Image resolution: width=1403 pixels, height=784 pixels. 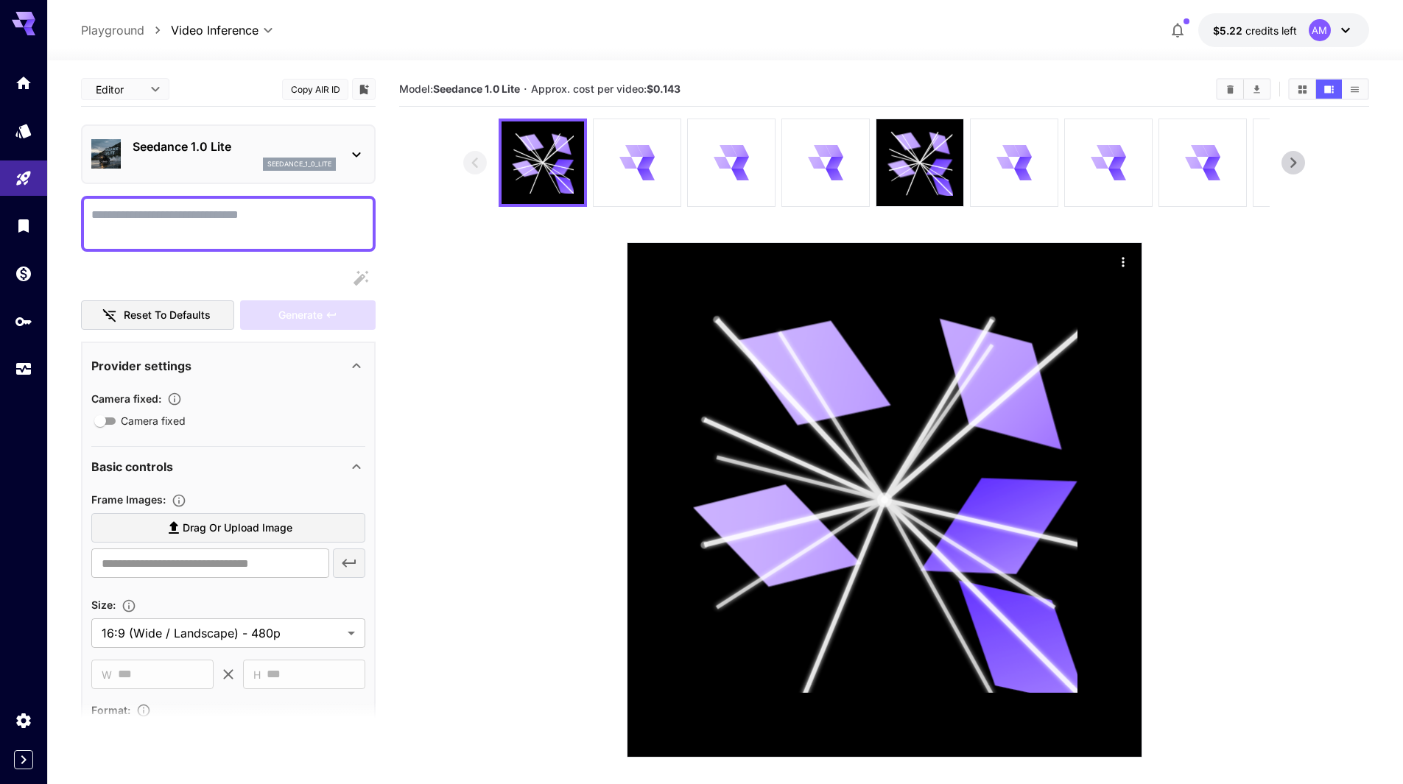 What do you see at coordinates (315, 89) in the screenshot?
I see `button: Copy AIR ID` at bounding box center [315, 89].